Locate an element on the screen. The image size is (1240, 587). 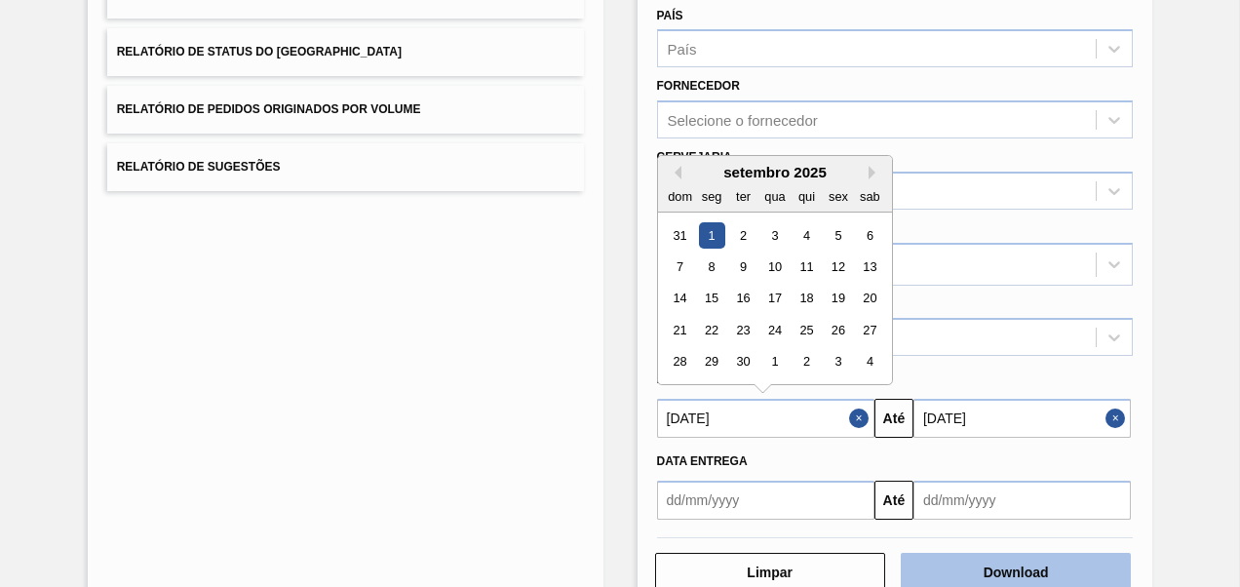
div: Choose quarta-feira, 10 de setembro de 2025 is located at coordinates (774, 266).